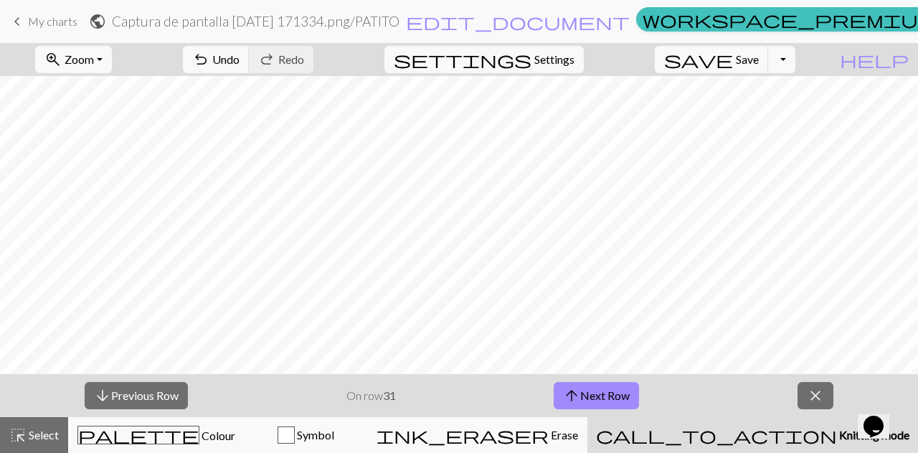 The image size is (918, 453). Describe the element at coordinates (389, 395) in the screenshot. I see `strong: 31` at that location.